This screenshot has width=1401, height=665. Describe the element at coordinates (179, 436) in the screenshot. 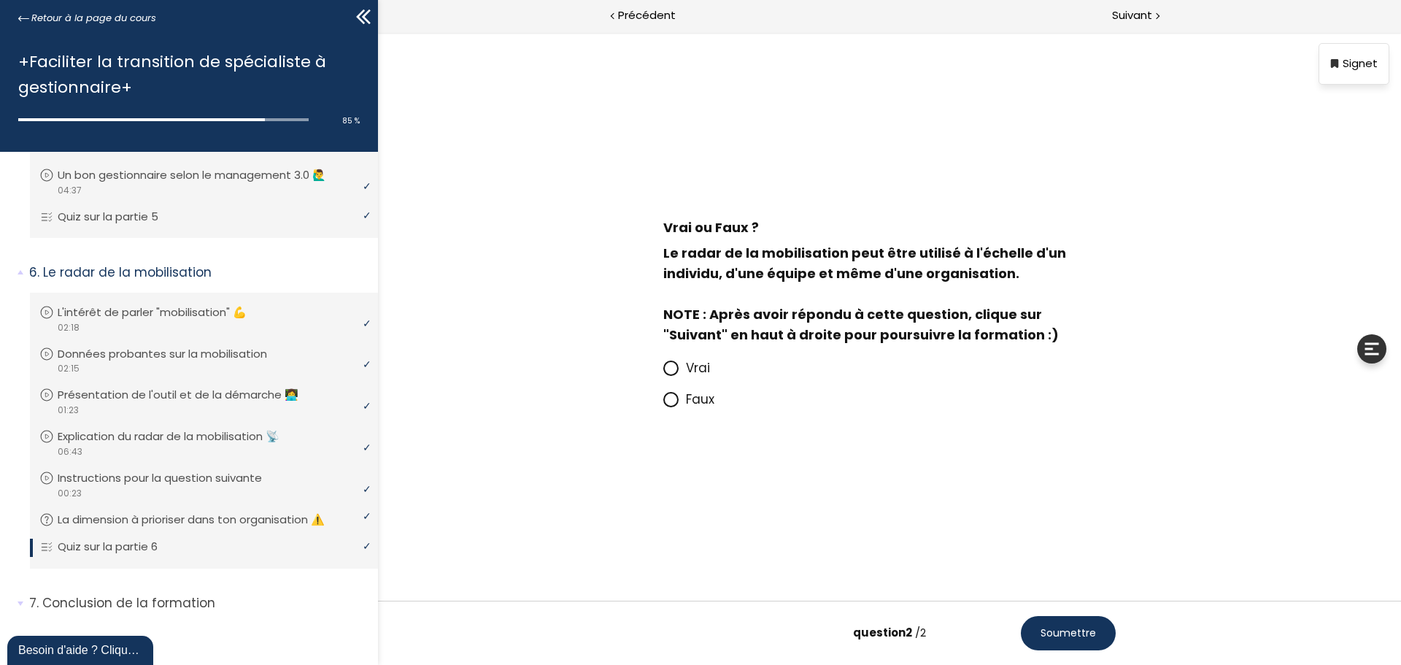

I see `p: Explication du radar de la mobilisation 📡` at that location.